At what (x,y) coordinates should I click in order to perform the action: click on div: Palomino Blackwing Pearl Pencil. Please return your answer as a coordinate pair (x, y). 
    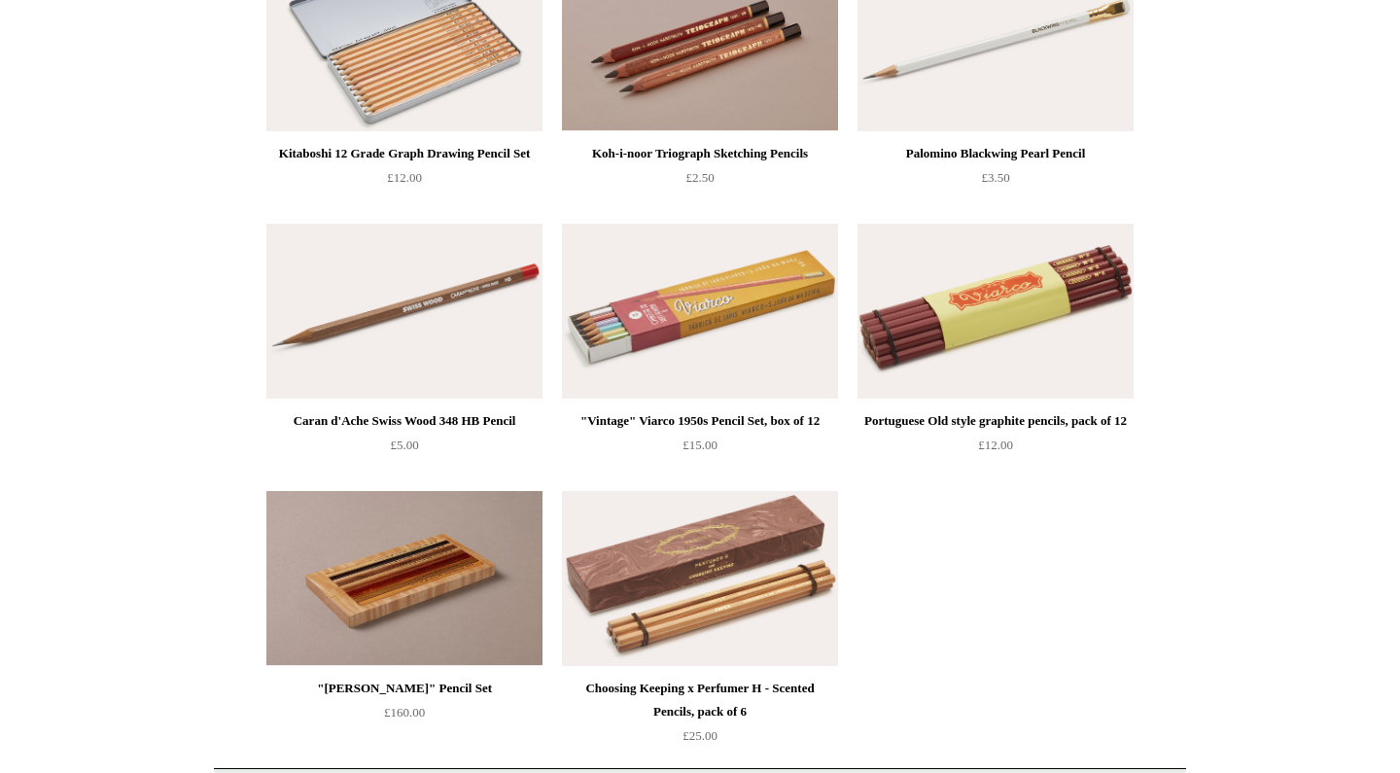
    Looking at the image, I should click on (995, 154).